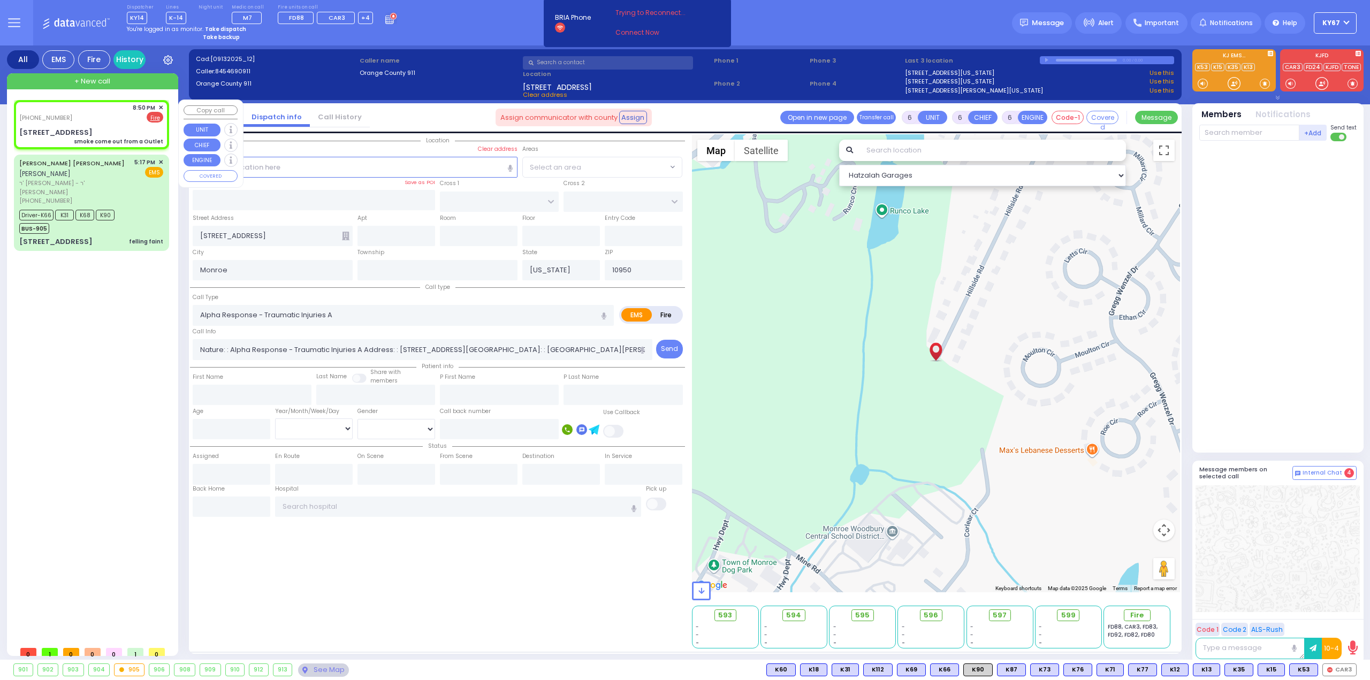  Describe the element at coordinates (856, 83) in the screenshot. I see `span: Phone 4` at that location.